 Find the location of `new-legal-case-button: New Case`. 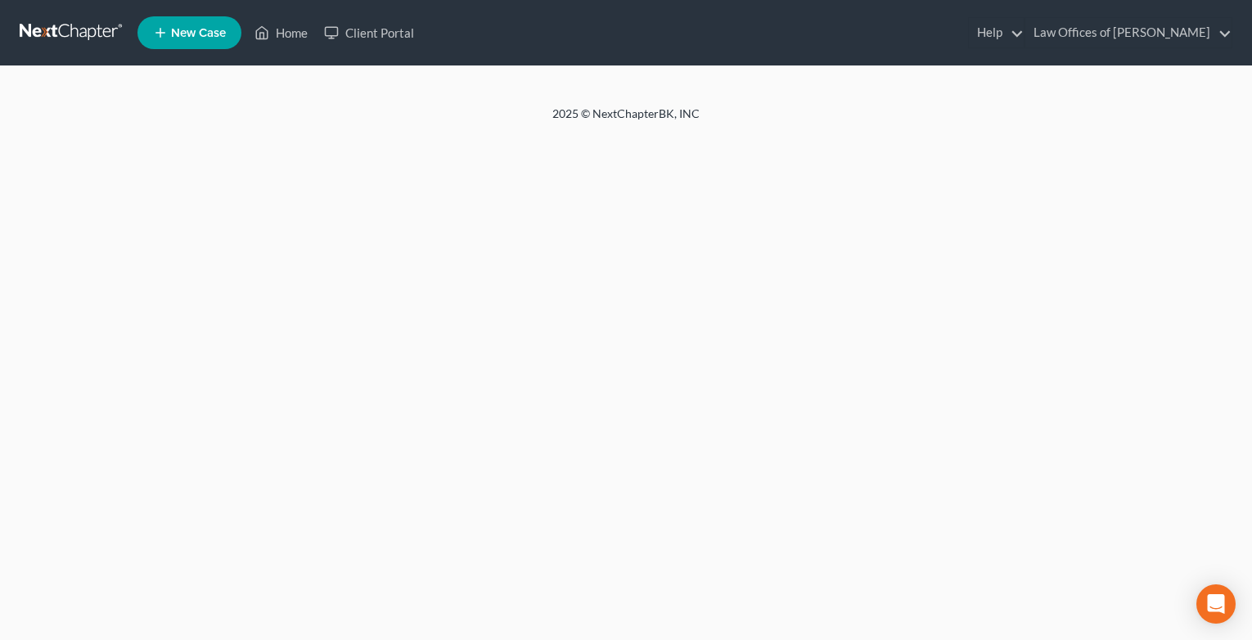

new-legal-case-button: New Case is located at coordinates (189, 33).